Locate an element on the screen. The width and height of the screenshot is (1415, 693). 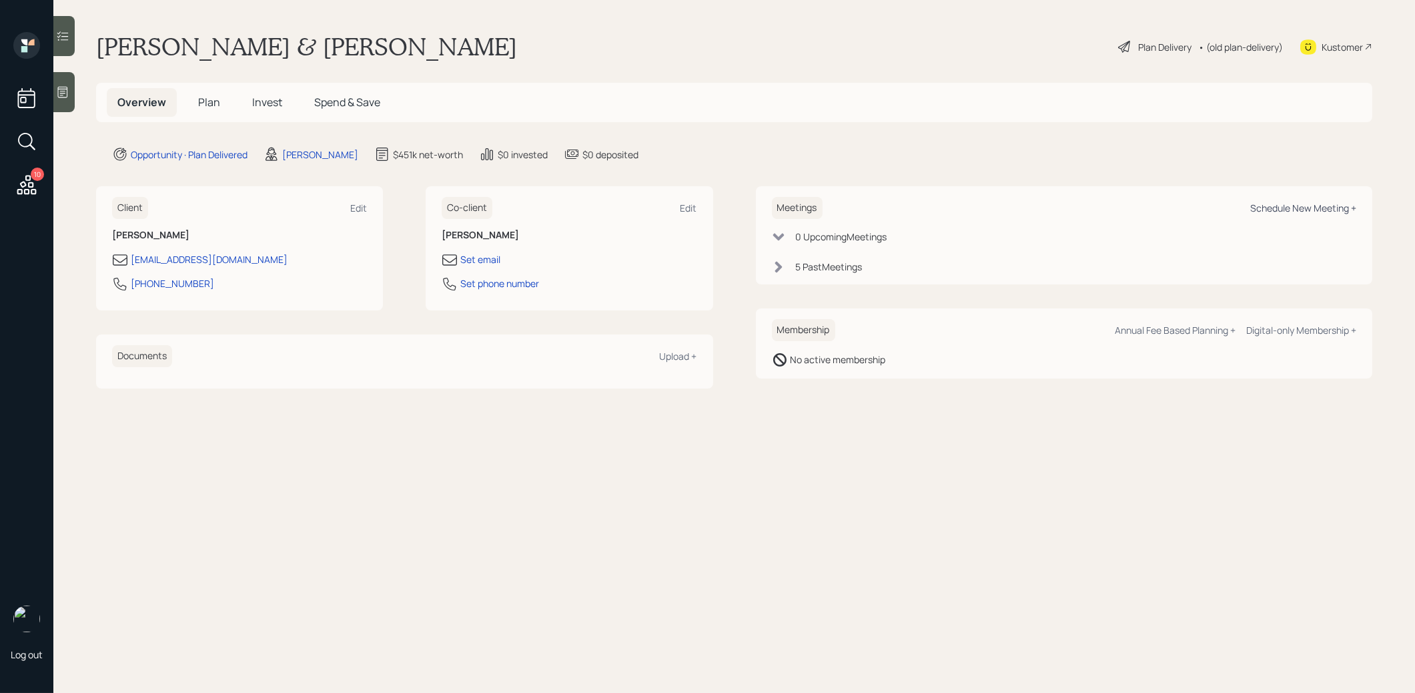
h6: Documents is located at coordinates (142, 356).